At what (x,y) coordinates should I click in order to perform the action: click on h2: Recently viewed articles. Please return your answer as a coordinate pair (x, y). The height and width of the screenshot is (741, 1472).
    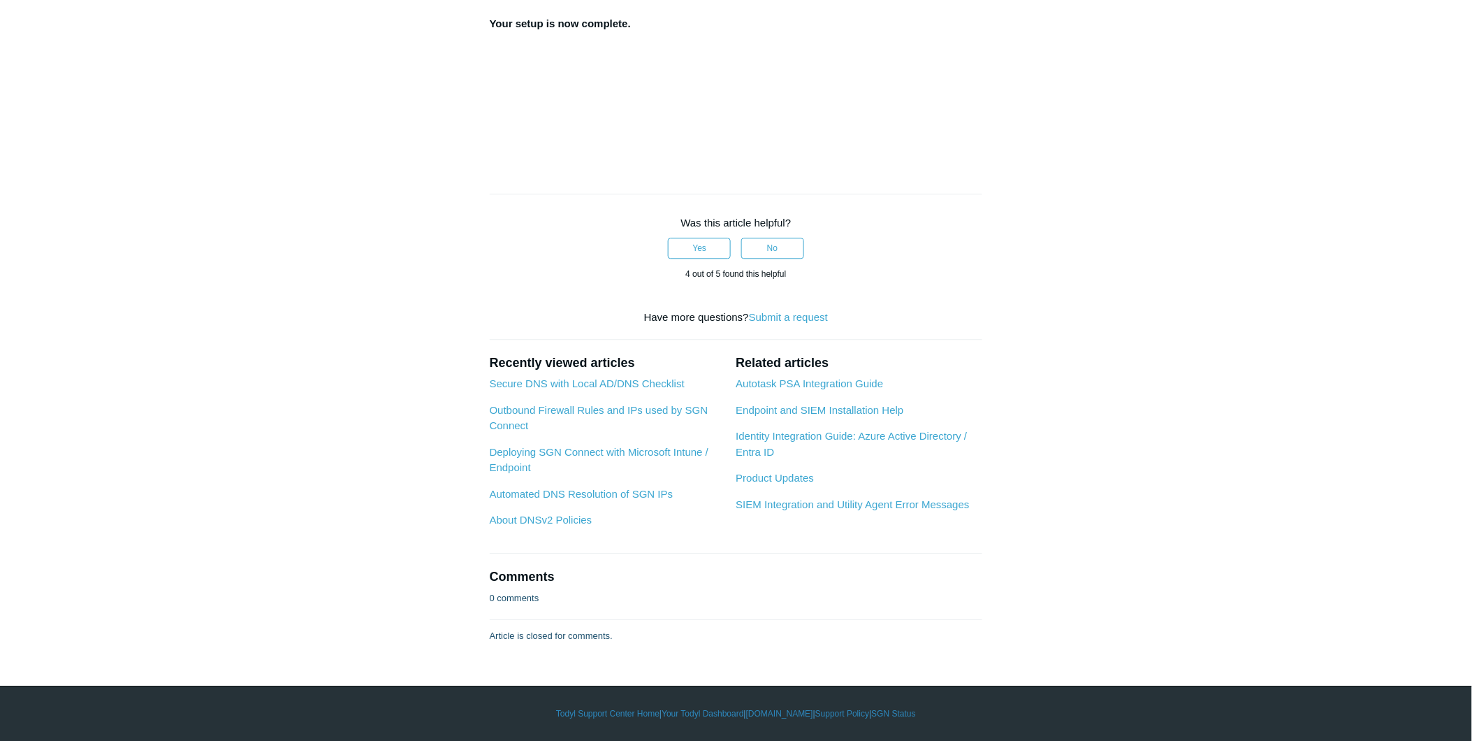
    Looking at the image, I should click on (606, 363).